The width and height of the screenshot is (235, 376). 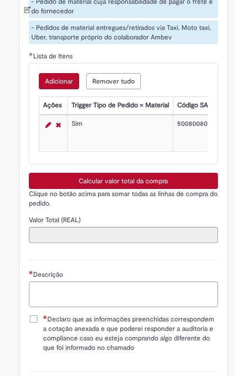 I want to click on button: Add a row for Lista de Itens, so click(x=59, y=81).